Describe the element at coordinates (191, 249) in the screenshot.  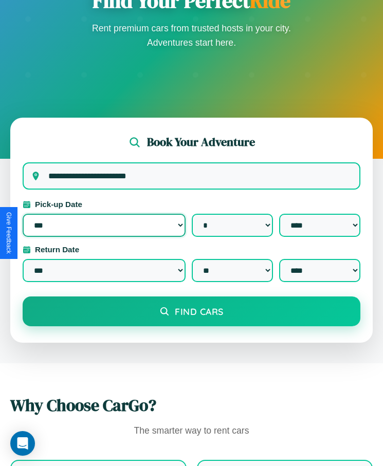
I see `label: Return Date` at that location.